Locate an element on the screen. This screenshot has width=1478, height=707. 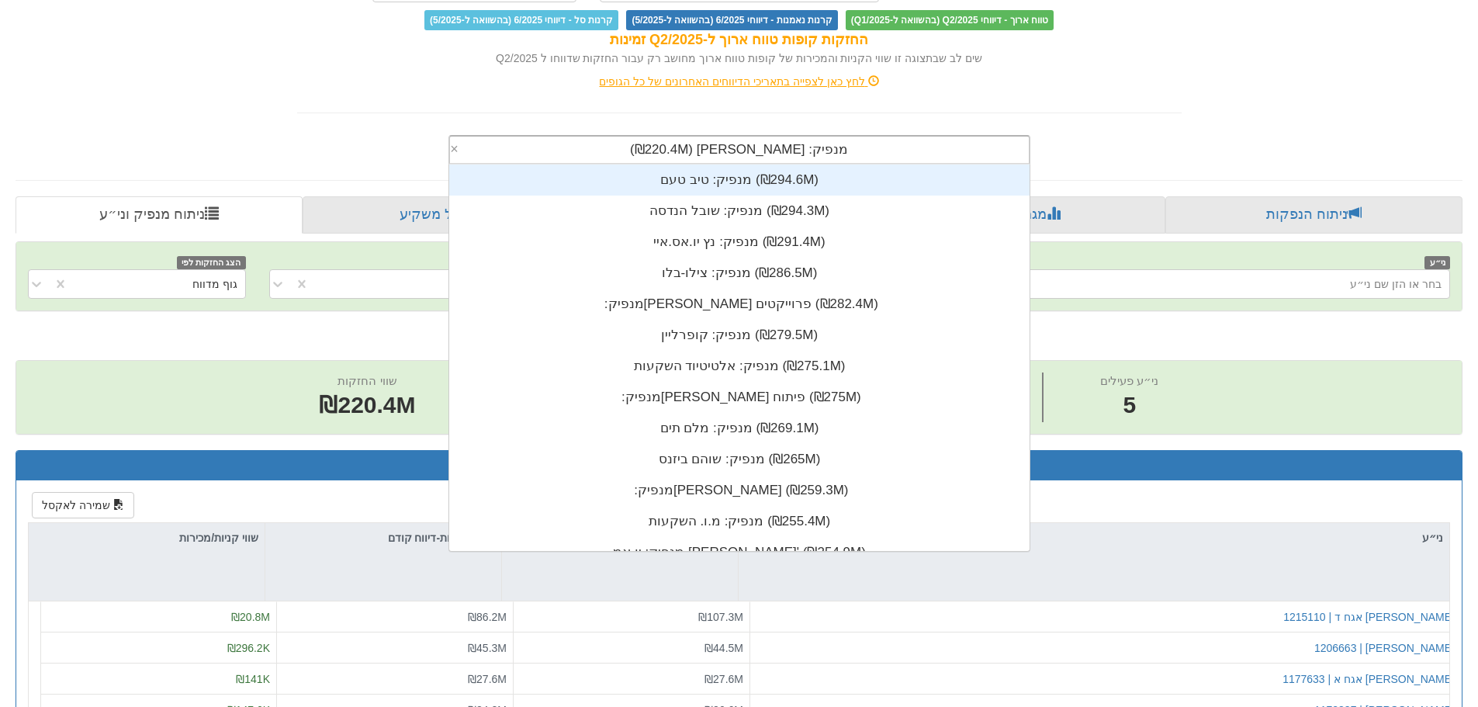
span: טווח ארוך - דיווחי Q2/2025 (בהשוואה ל-Q1/2025) is located at coordinates (950, 20).